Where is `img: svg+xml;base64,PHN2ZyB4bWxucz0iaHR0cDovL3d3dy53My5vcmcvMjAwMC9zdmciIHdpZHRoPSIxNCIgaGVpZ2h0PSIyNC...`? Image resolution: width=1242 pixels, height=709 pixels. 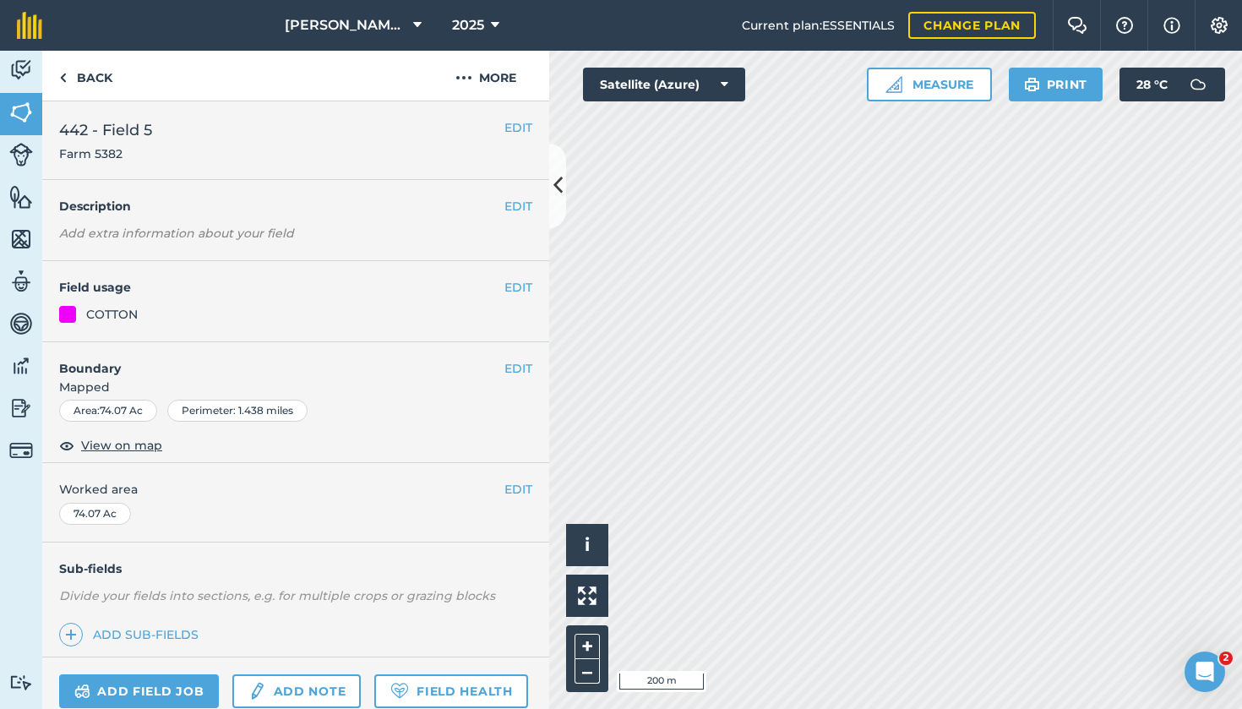 img: svg+xml;base64,PHN2ZyB4bWxucz0iaHR0cDovL3d3dy53My5vcmcvMjAwMC9zdmciIHdpZHRoPSIxNCIgaGVpZ2h0PSIyNC... is located at coordinates (71, 635).